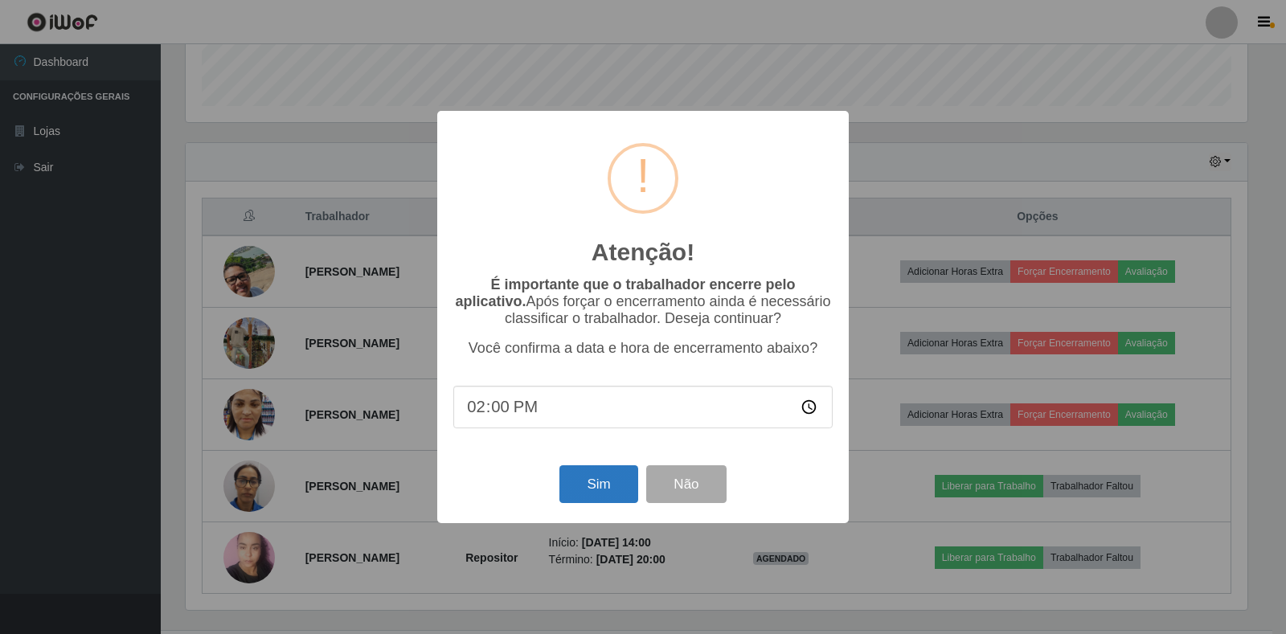 Image resolution: width=1286 pixels, height=634 pixels. I want to click on button: Não, so click(686, 484).